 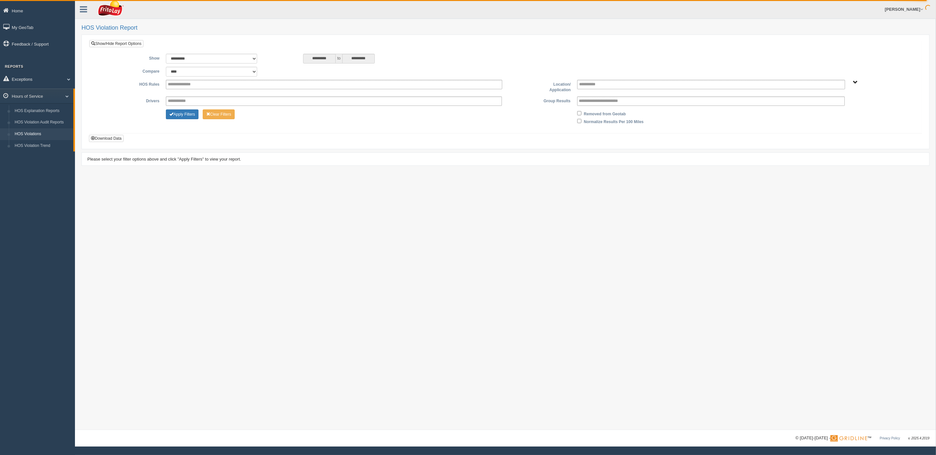 What do you see at coordinates (116, 44) in the screenshot?
I see `a: Show/Hide Report Options` at bounding box center [116, 44].